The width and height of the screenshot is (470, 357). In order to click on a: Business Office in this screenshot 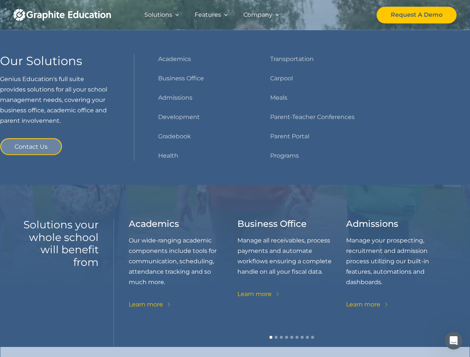, I will do `click(181, 78)`.